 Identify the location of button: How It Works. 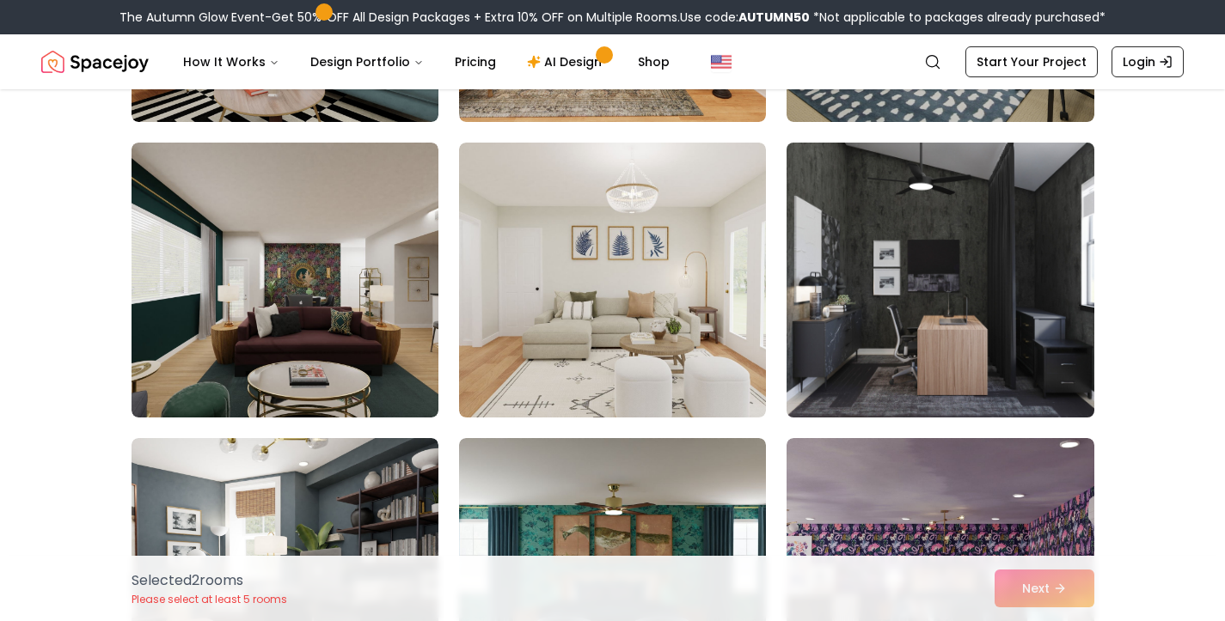
(231, 62).